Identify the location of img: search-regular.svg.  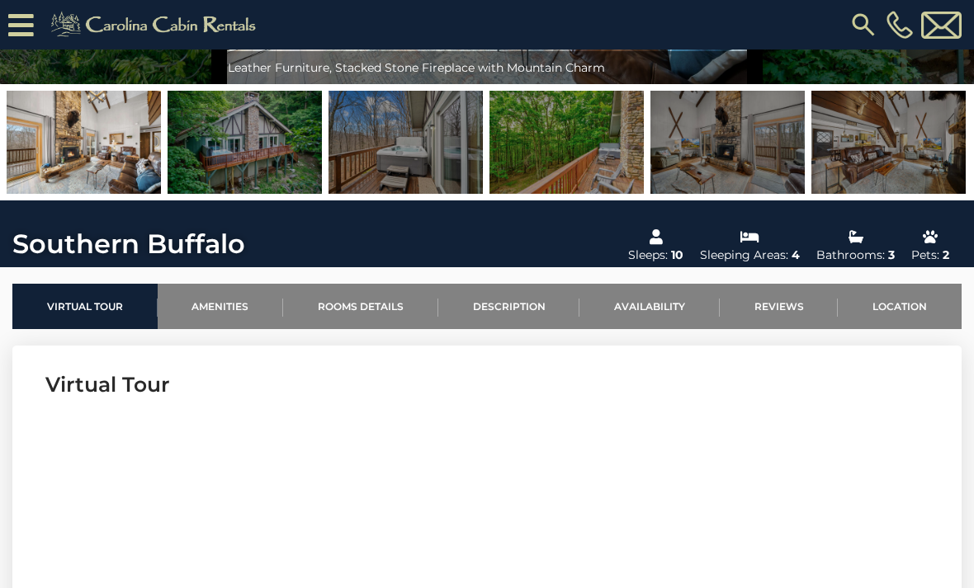
(863, 25).